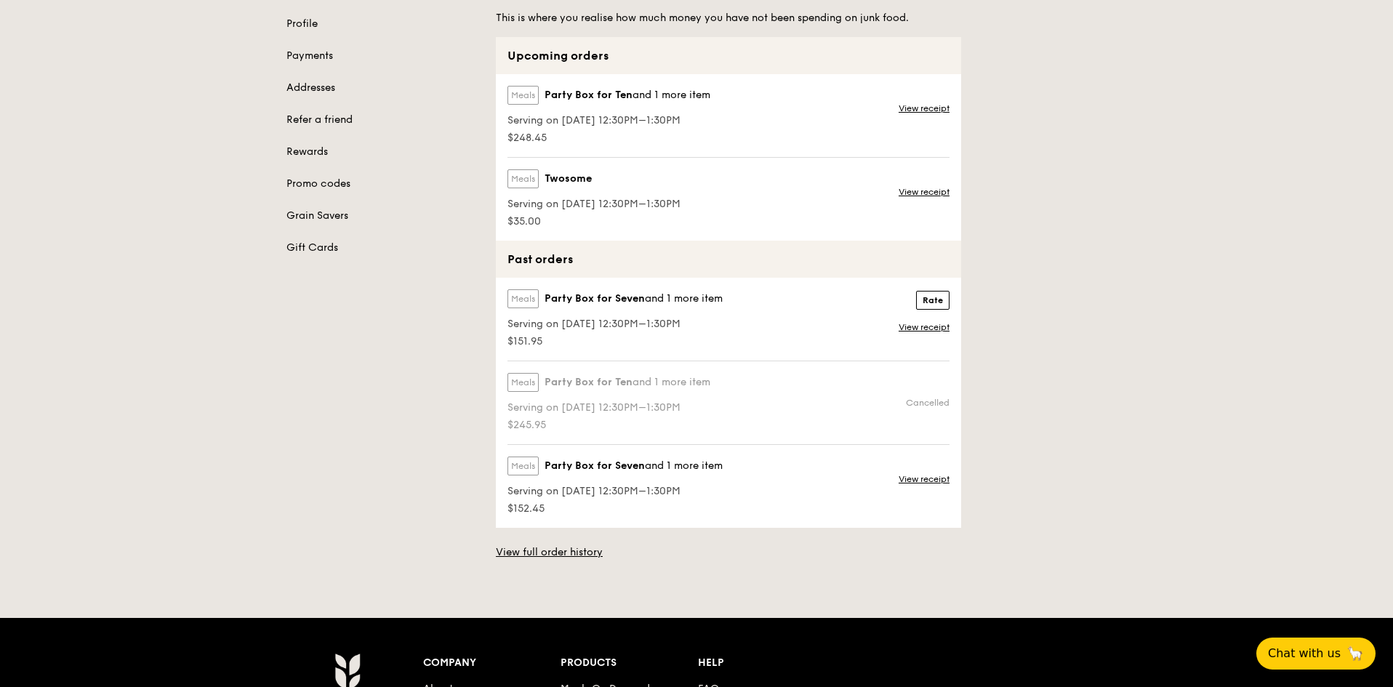 The width and height of the screenshot is (1393, 687). I want to click on a: Grain Savers, so click(382, 216).